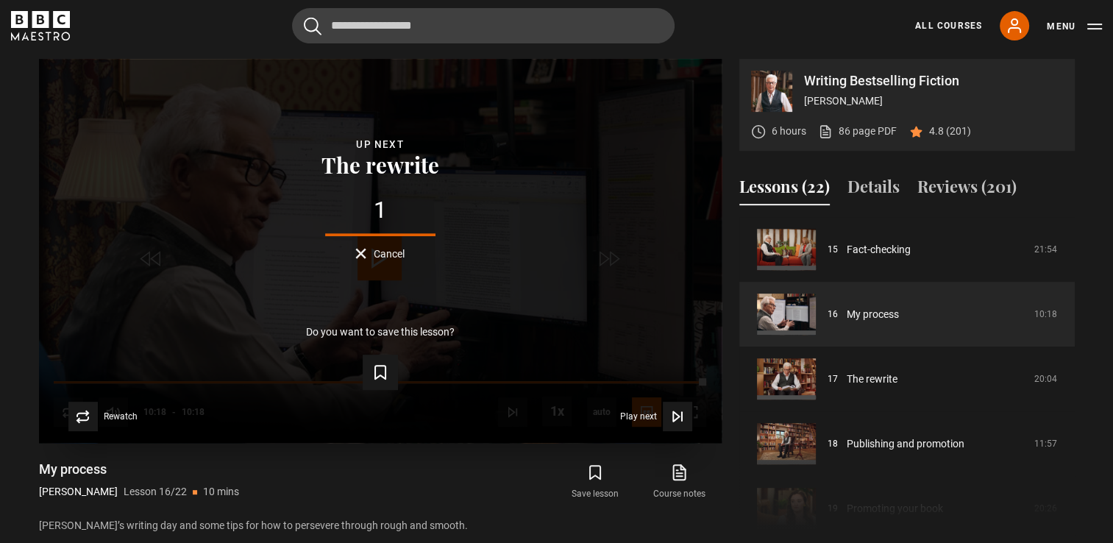 The width and height of the screenshot is (1113, 543). Describe the element at coordinates (380, 332) in the screenshot. I see `p: Do you want to save this lesson?` at that location.